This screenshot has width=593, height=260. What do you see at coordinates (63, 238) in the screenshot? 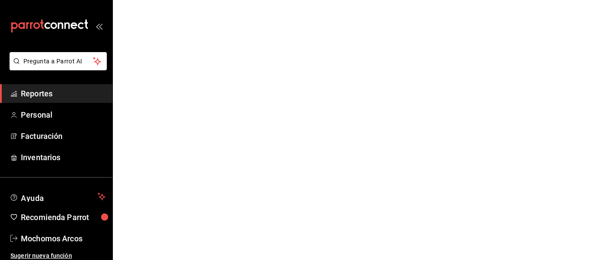
I see `span: Mochomos Arcos` at bounding box center [63, 238].